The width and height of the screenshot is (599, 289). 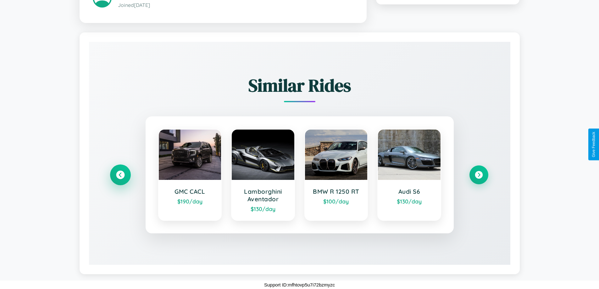 What do you see at coordinates (409, 175) in the screenshot?
I see `a: Audi S6$130/day` at bounding box center [409, 175].